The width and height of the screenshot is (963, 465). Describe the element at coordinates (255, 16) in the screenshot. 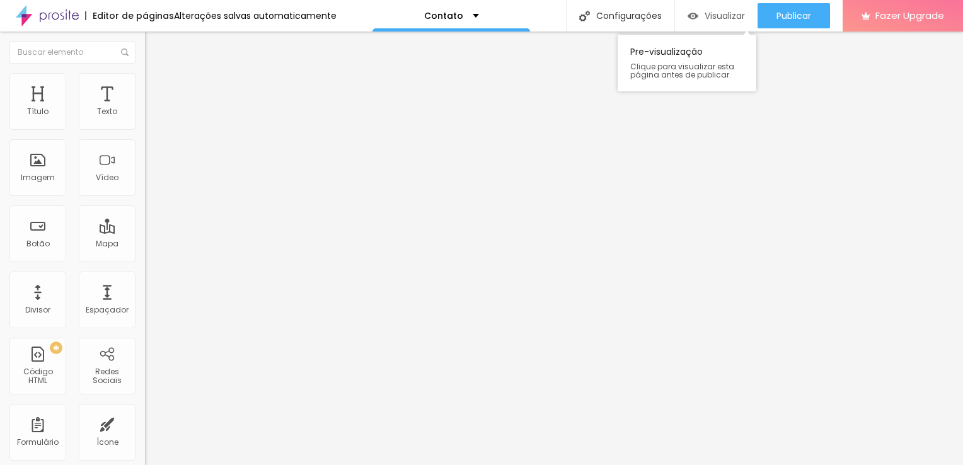

I see `div: Alterações salvas automaticamente` at that location.